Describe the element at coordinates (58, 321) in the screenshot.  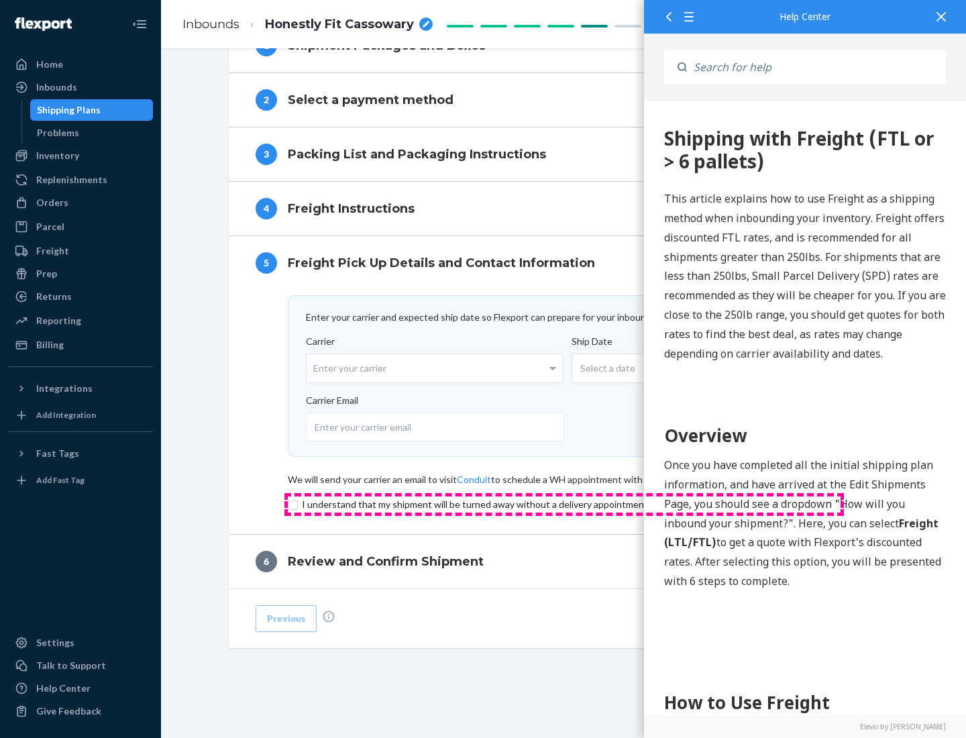
I see `div: Reporting` at that location.